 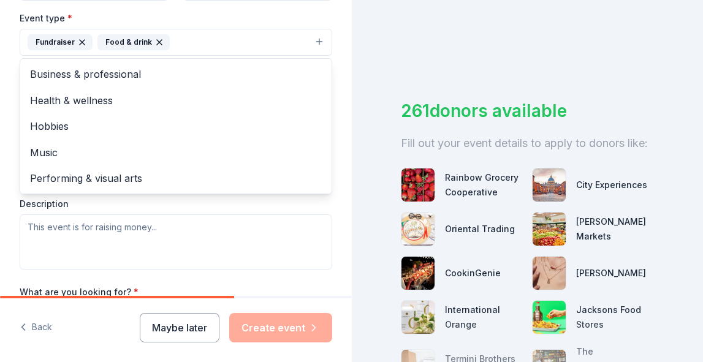 I want to click on span: Music, so click(x=176, y=153).